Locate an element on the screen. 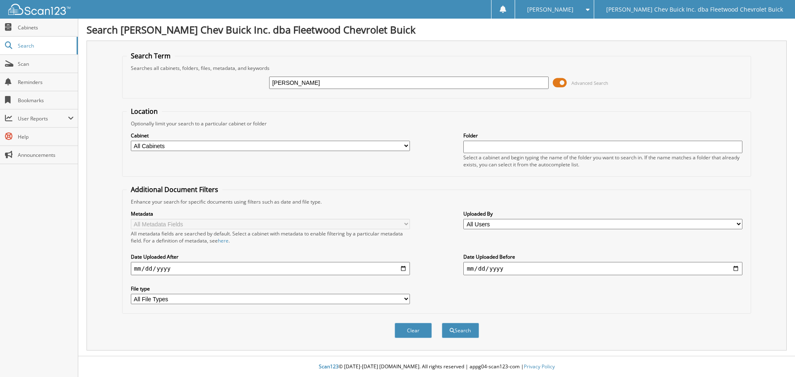 The width and height of the screenshot is (795, 377). legend: Location is located at coordinates (144, 111).